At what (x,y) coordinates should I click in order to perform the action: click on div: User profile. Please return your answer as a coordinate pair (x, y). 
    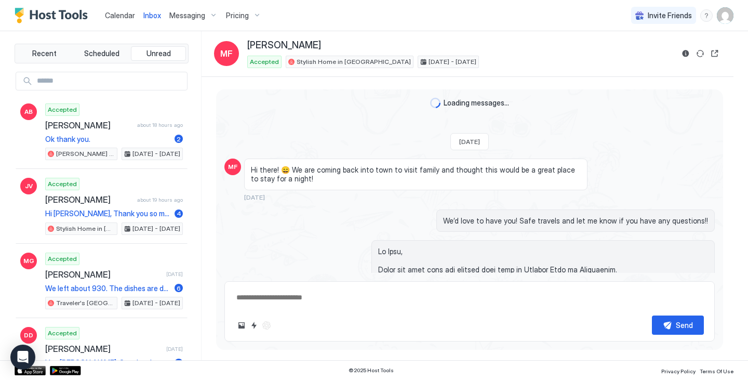
    Looking at the image, I should click on (725, 16).